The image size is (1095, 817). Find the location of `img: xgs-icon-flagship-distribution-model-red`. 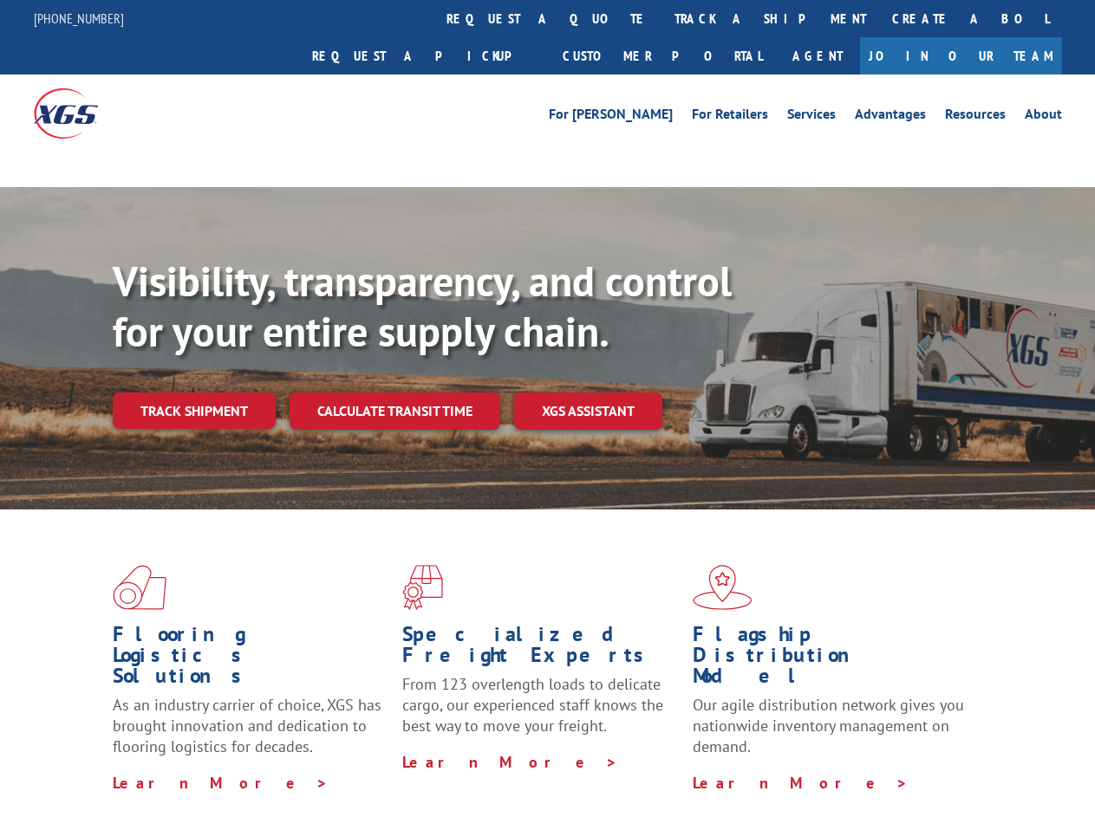

img: xgs-icon-flagship-distribution-model-red is located at coordinates (722, 588).